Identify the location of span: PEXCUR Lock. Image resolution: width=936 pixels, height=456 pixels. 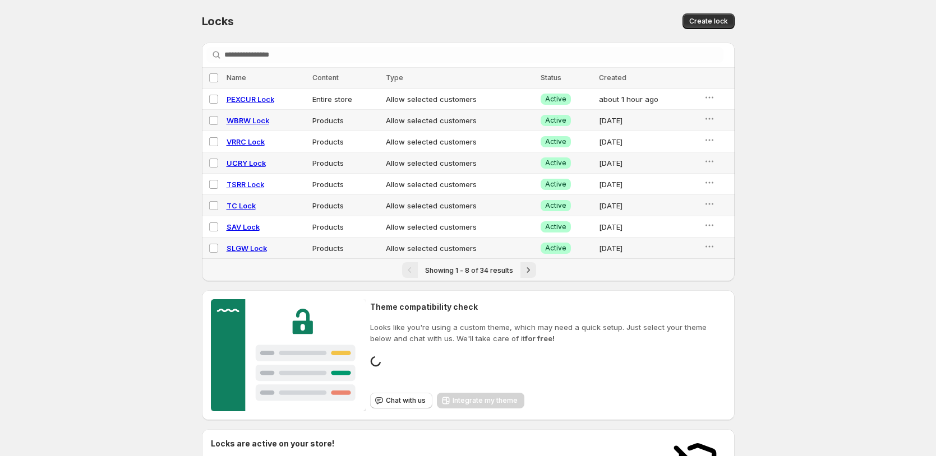
(250, 99).